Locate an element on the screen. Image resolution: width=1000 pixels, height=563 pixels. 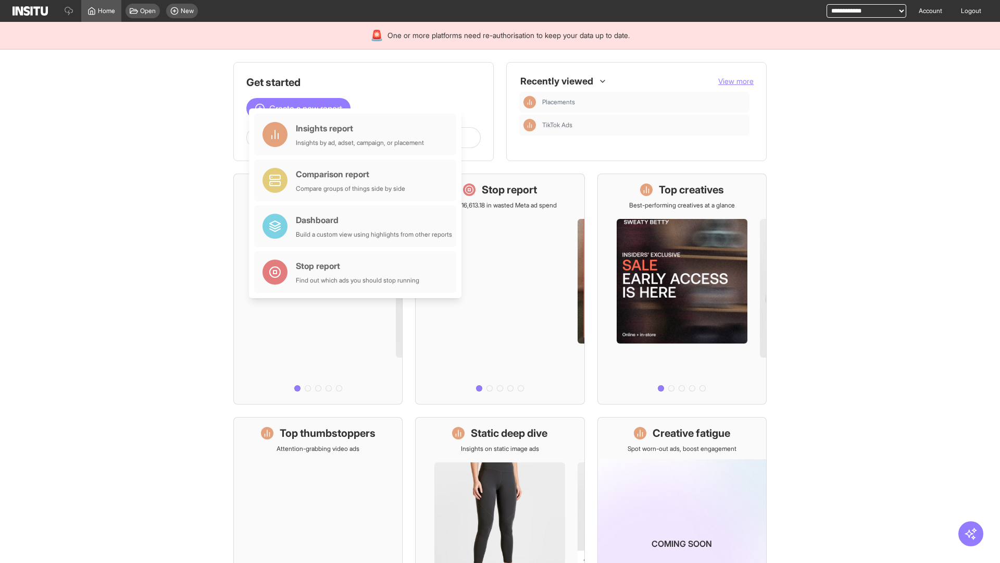
a: Stop reportSave £16,613.18 in wasted Meta ad spend is located at coordinates (500, 289).